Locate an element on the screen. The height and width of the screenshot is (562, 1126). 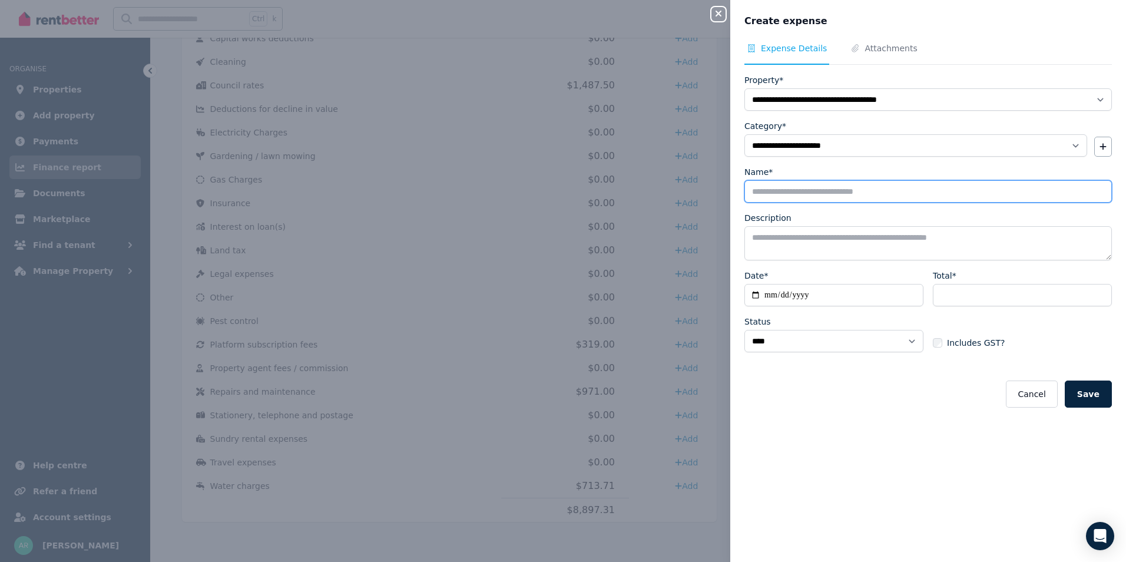
button: Save is located at coordinates (1088, 394).